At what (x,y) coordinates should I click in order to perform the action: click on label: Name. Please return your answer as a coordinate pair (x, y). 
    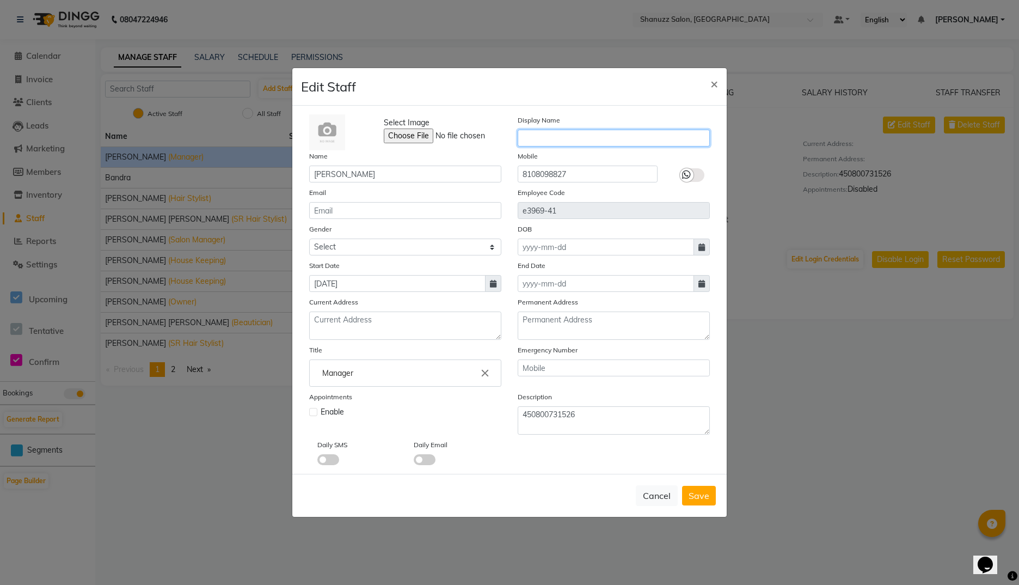
    Looking at the image, I should click on (318, 156).